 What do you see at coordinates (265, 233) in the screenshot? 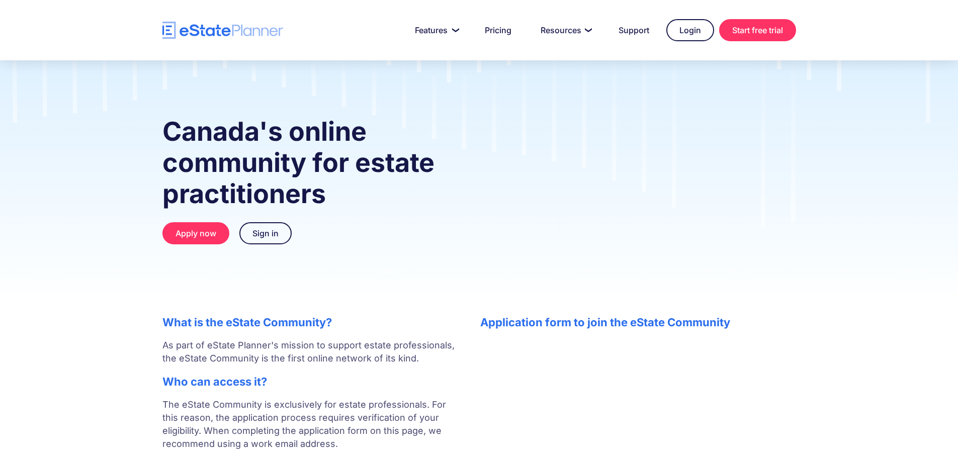
I see `a: Sign in` at bounding box center [265, 233].